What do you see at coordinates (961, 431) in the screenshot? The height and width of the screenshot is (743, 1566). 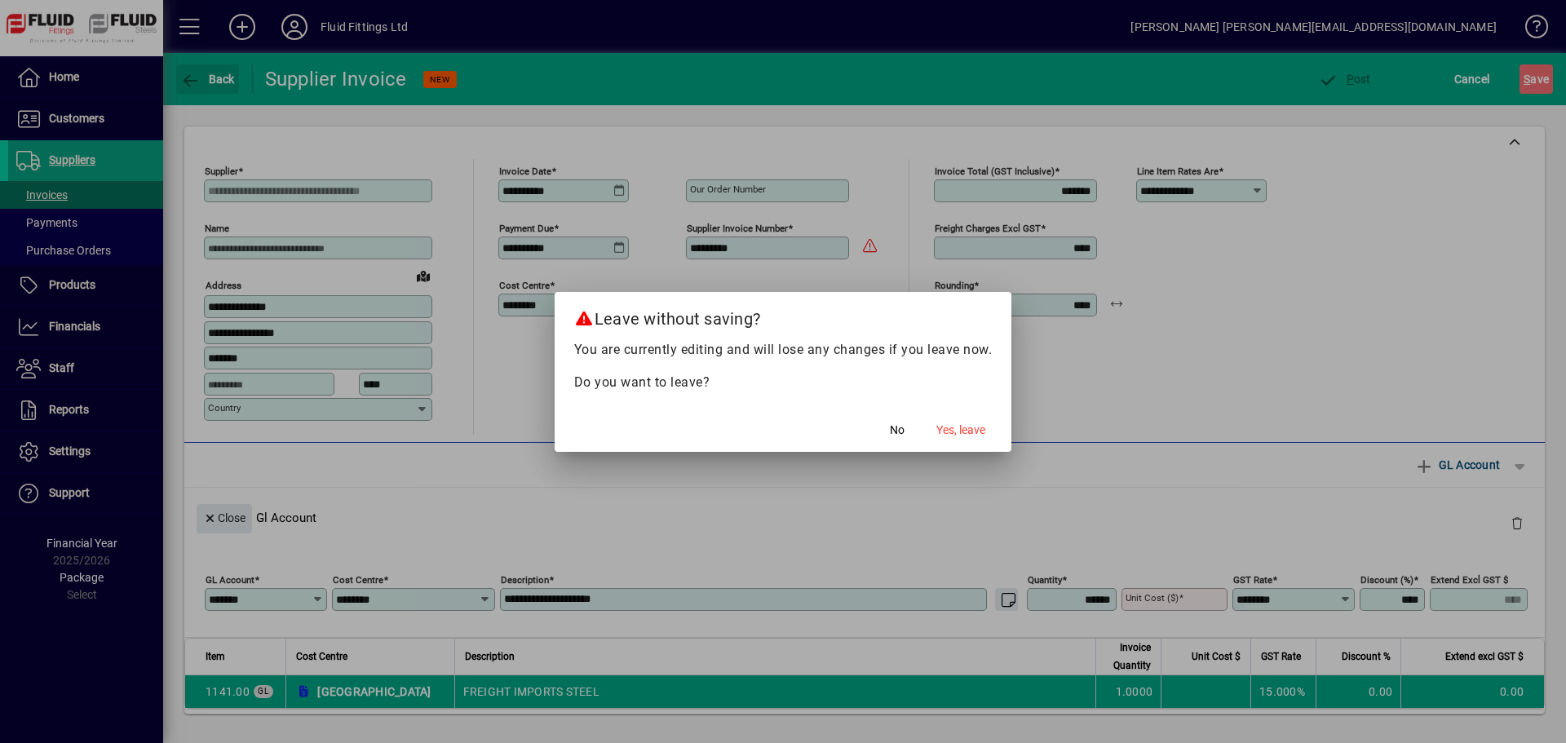 I see `button: Yes, leave` at bounding box center [961, 431].